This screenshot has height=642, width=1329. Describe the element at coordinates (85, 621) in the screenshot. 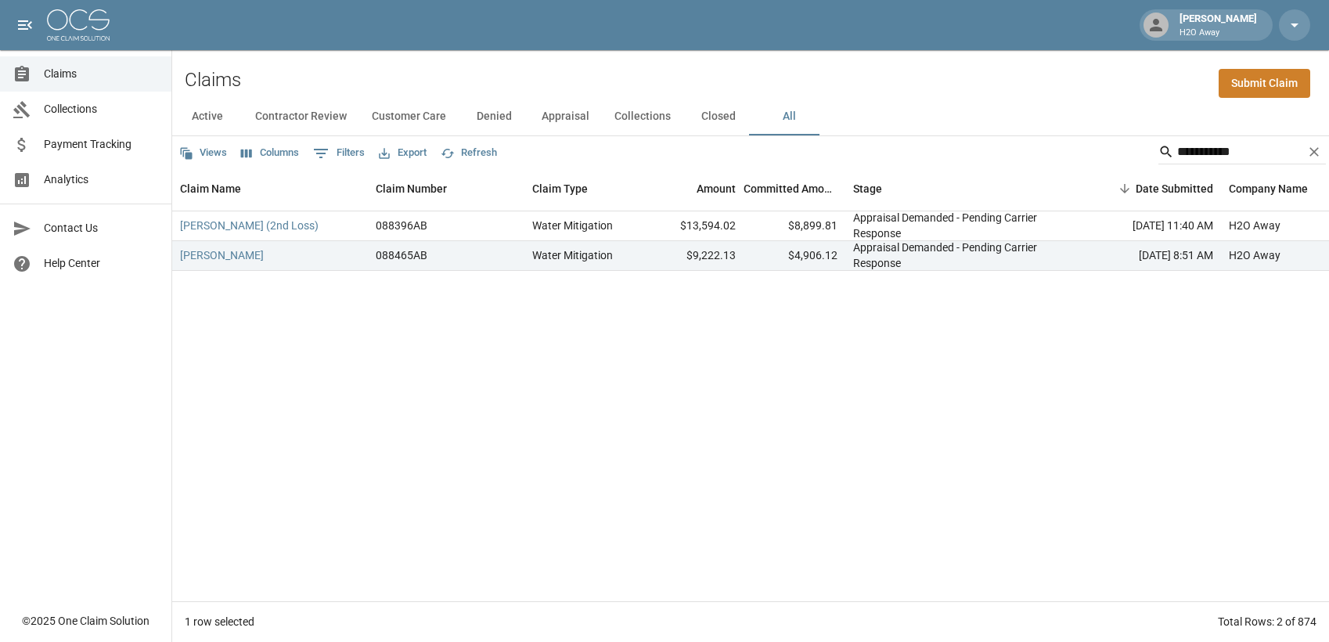

I see `div: © 2025 One Claim Solution` at that location.